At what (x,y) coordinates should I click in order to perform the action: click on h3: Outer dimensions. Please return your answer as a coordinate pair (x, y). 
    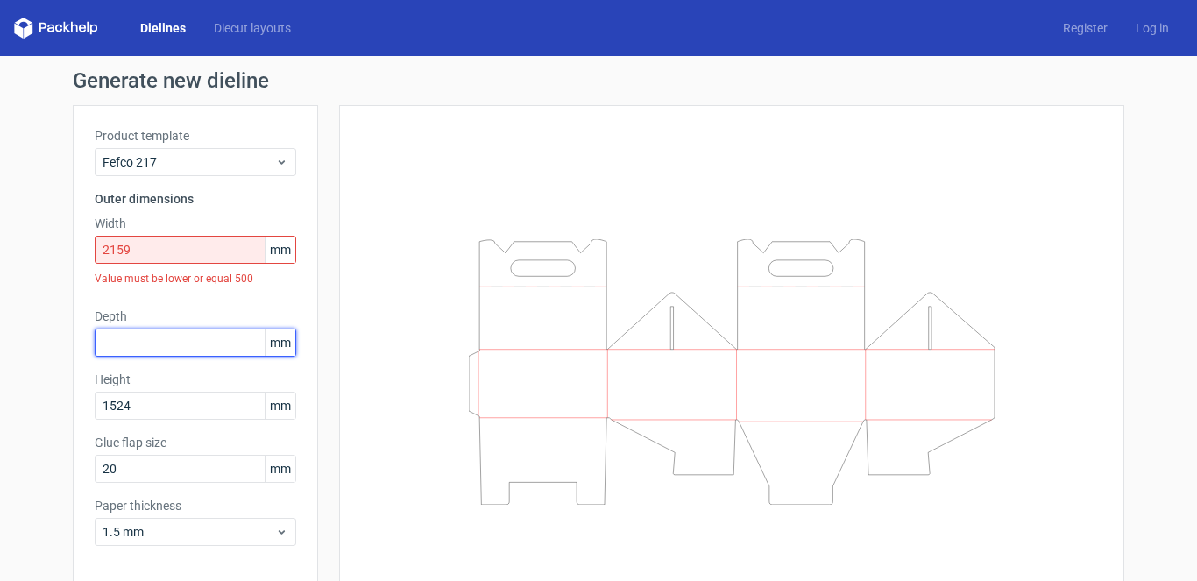
    Looking at the image, I should click on (195, 199).